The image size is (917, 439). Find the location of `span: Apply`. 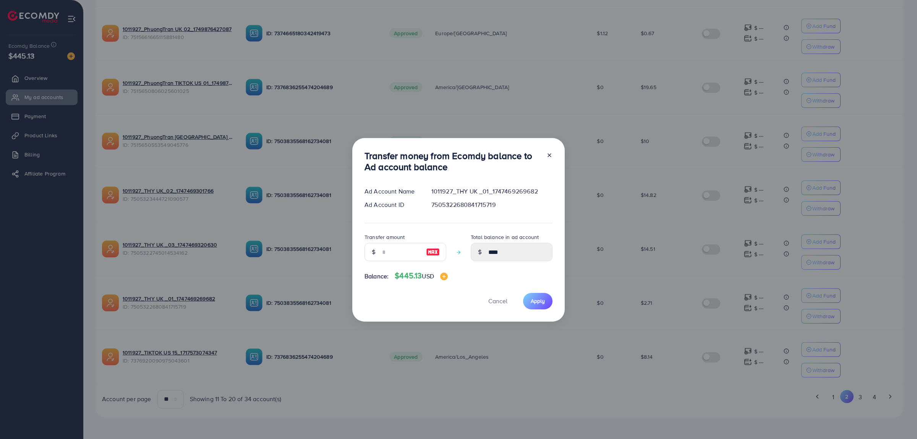

span: Apply is located at coordinates (538, 301).